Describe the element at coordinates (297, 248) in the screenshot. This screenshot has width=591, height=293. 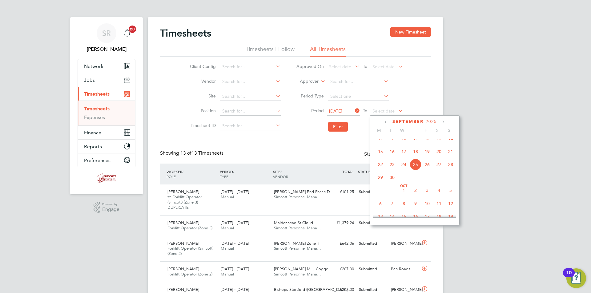
I see `span: Simcott Personnel Mana…` at that location.